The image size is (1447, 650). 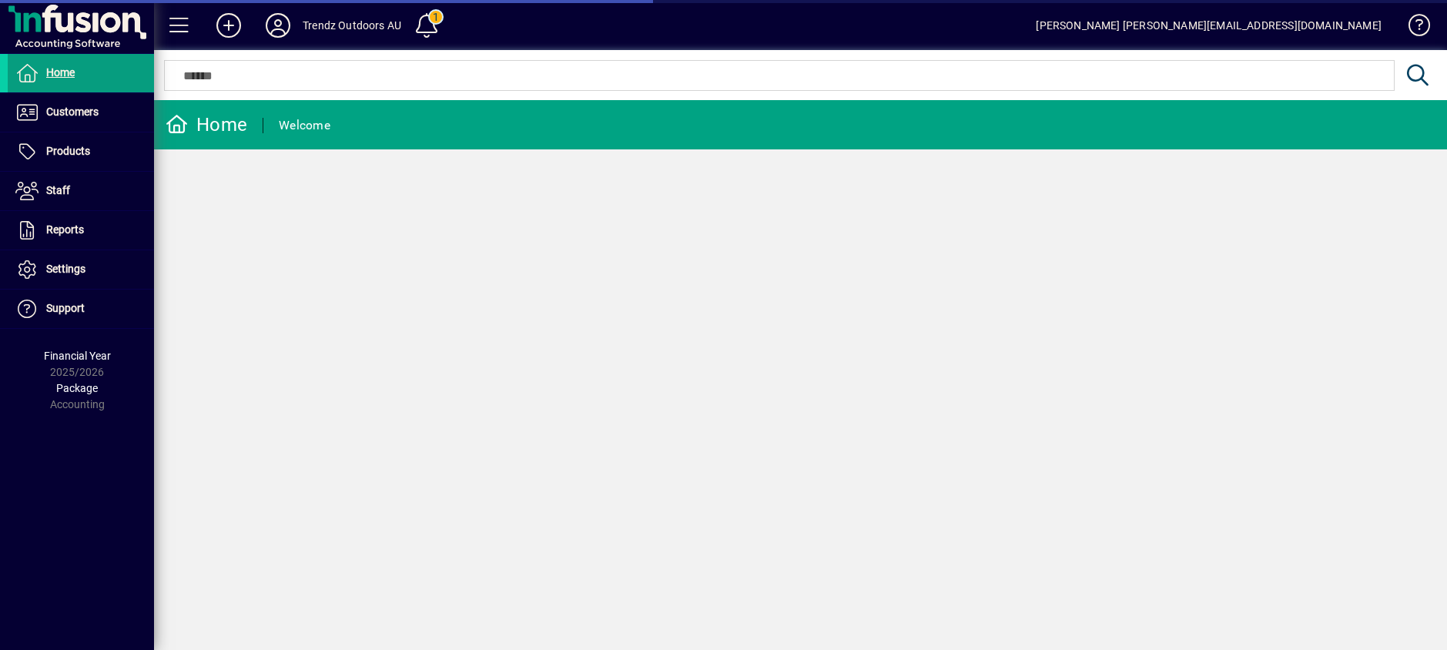 I want to click on span: Home, so click(x=60, y=72).